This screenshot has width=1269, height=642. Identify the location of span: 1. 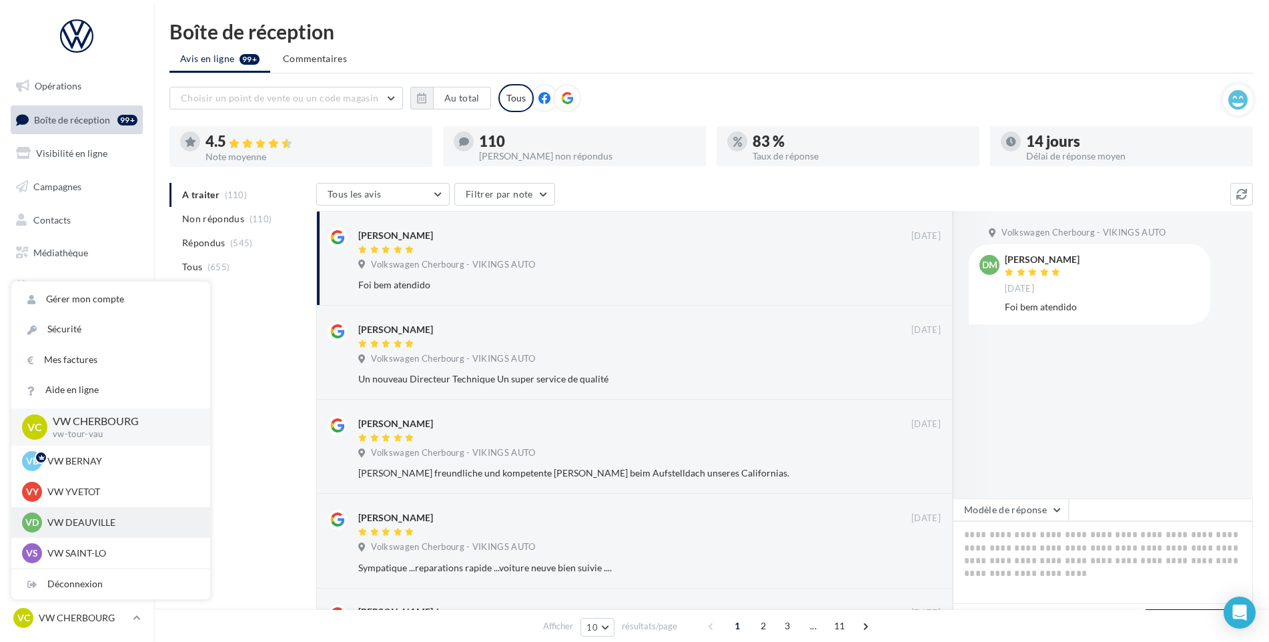
(737, 626).